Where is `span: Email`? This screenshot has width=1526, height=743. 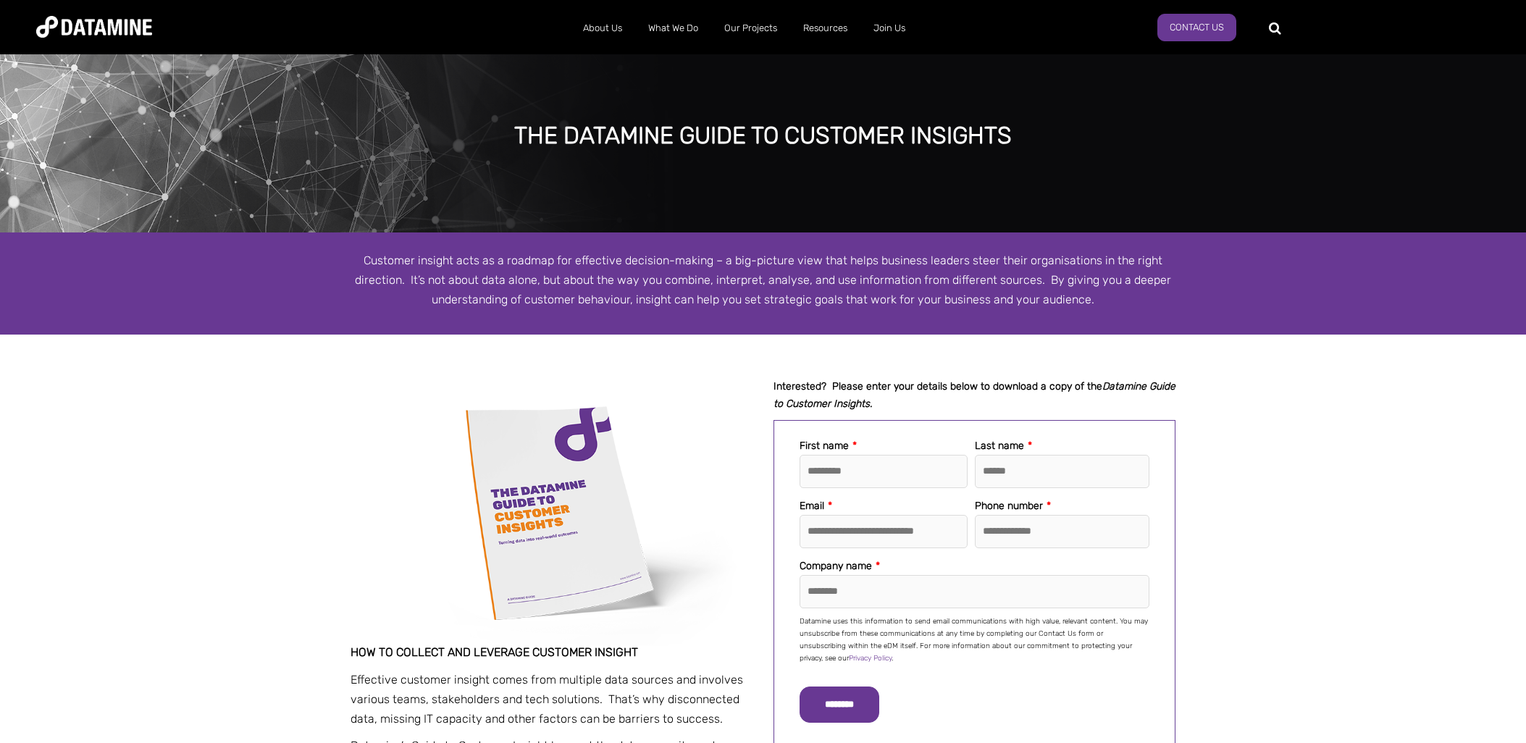 span: Email is located at coordinates (812, 505).